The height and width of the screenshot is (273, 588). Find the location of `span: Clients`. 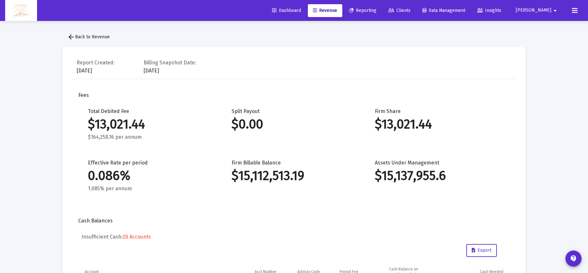

span: Clients is located at coordinates (400, 10).